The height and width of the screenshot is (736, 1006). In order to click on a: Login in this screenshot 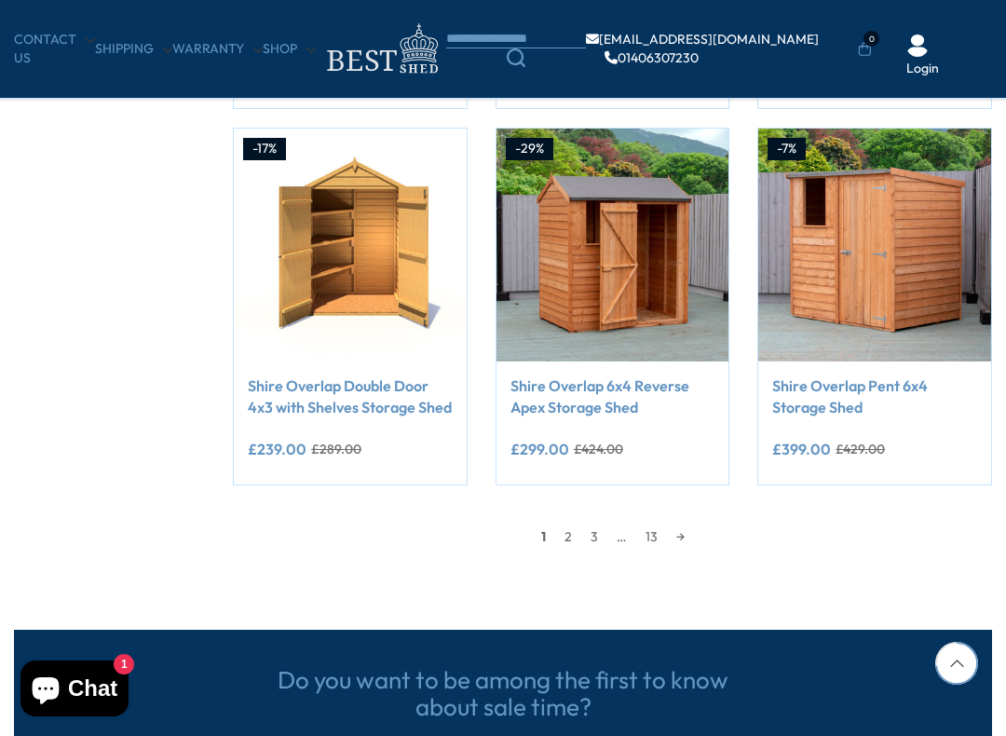, I will do `click(922, 69)`.